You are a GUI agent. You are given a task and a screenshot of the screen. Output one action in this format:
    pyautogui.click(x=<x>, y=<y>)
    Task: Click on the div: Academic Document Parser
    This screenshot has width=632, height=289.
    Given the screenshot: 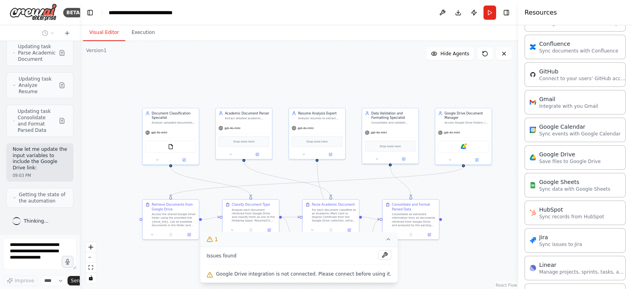 What is the action you would take?
    pyautogui.click(x=247, y=113)
    